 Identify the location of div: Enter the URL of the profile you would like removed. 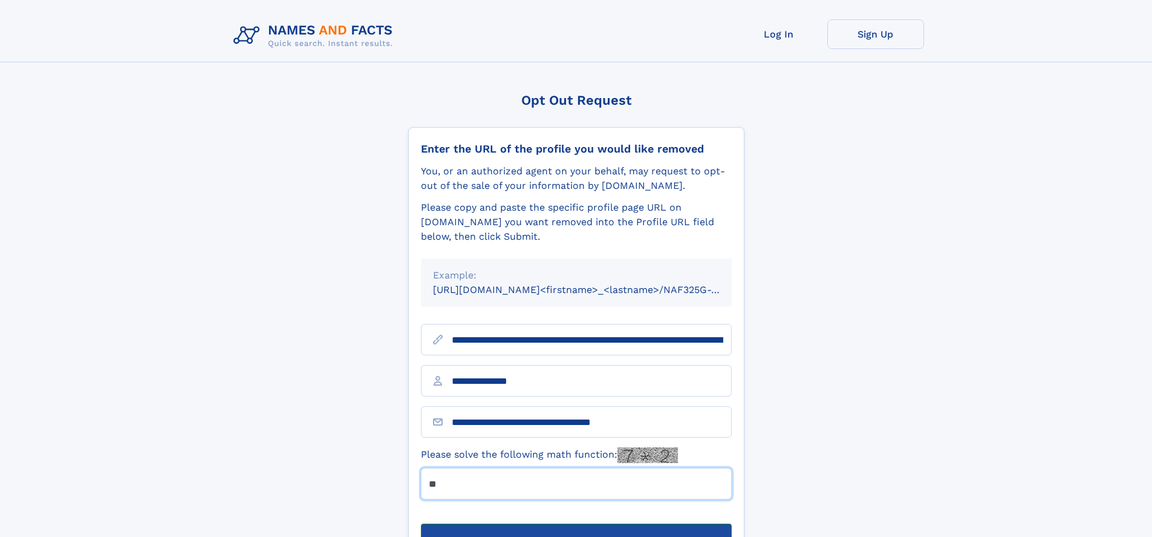
(576, 149).